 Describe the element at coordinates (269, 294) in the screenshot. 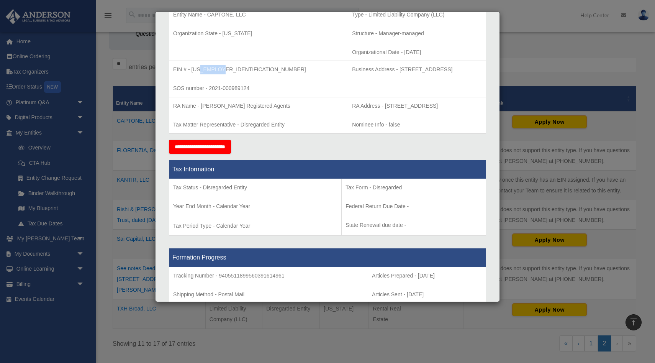

I see `p: Shipping Method - Postal Mail` at that location.